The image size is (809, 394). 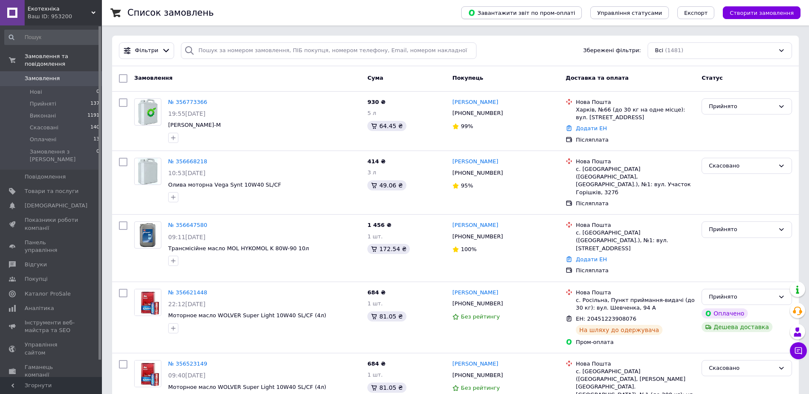 What do you see at coordinates (95, 104) in the screenshot?
I see `span: 137` at bounding box center [95, 104].